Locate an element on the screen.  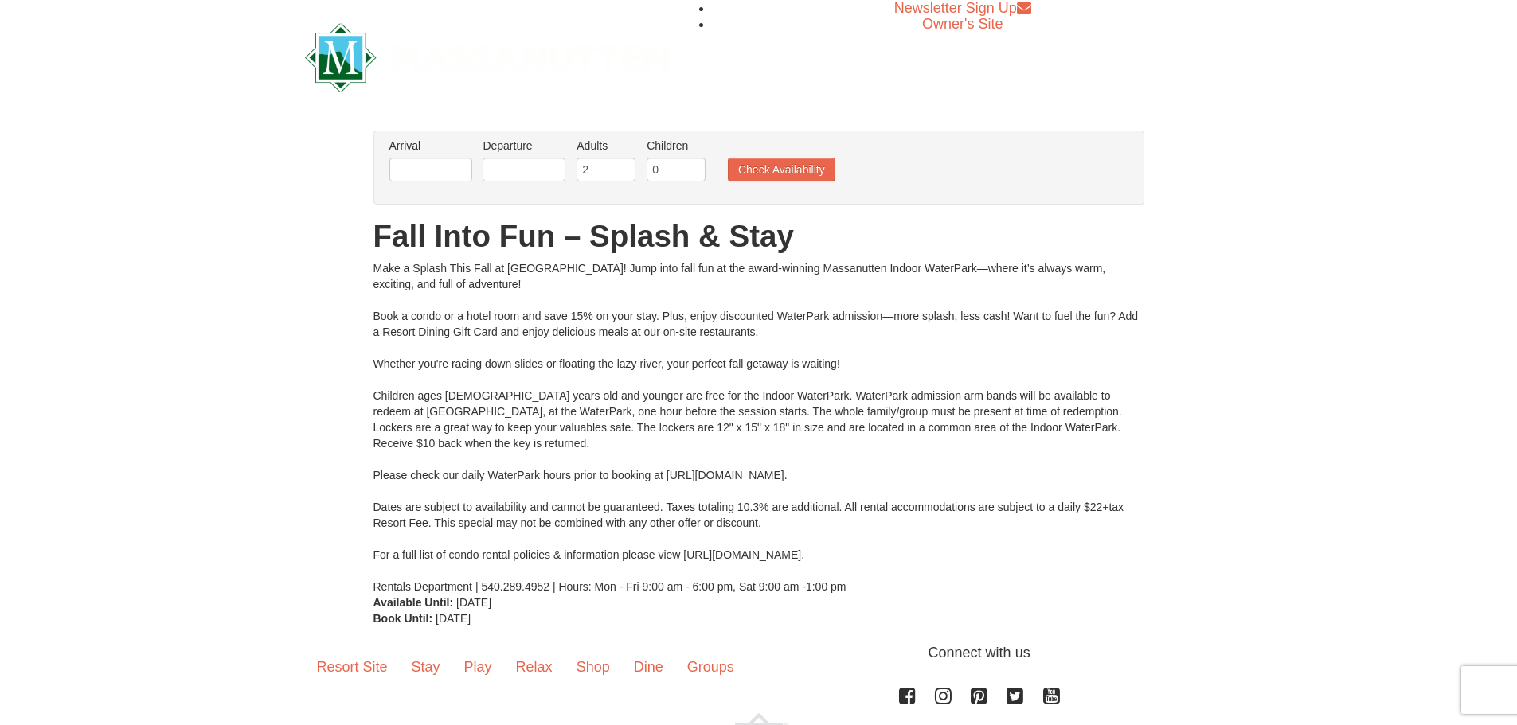
a: Dine is located at coordinates (648, 667).